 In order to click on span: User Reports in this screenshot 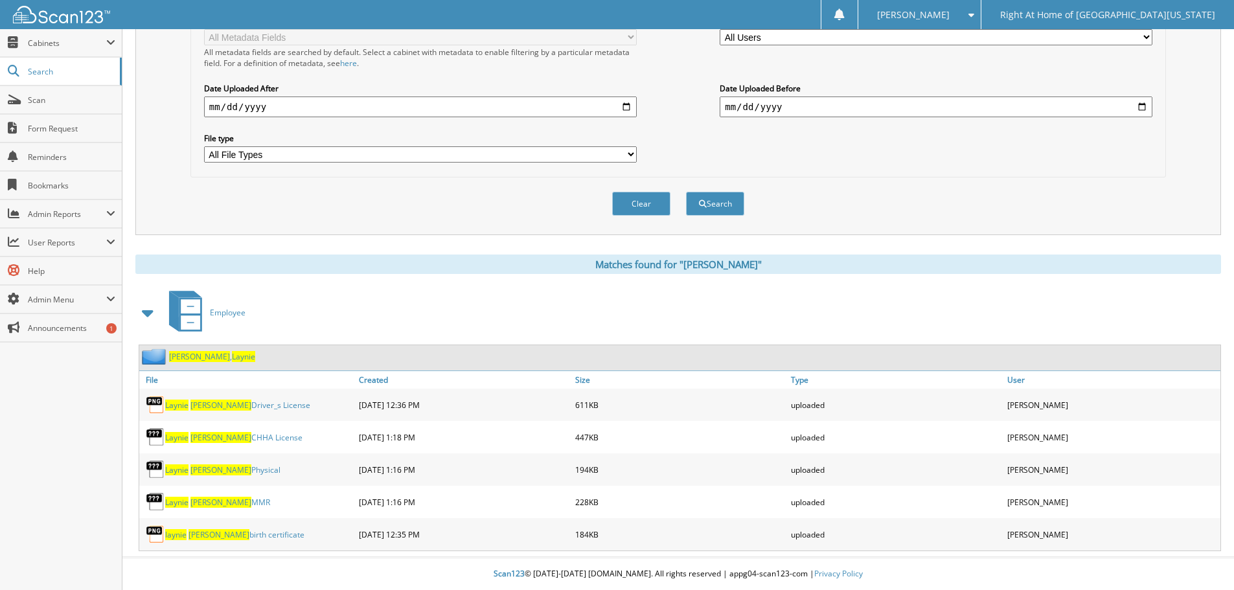, I will do `click(67, 242)`.